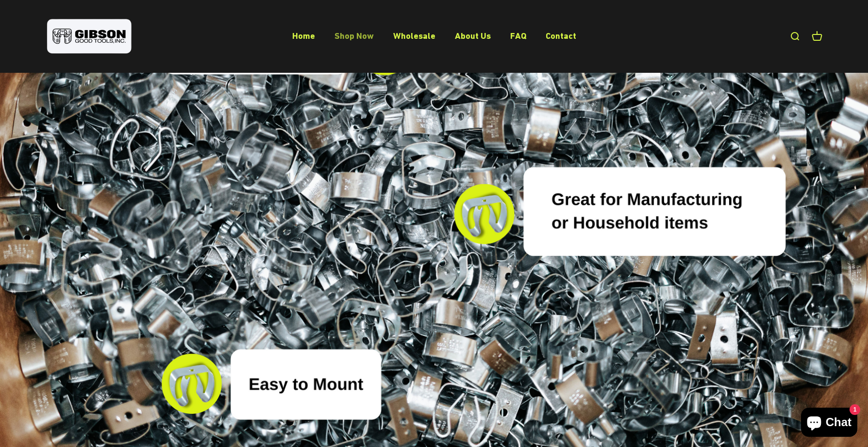  I want to click on a: Contact, so click(560, 35).